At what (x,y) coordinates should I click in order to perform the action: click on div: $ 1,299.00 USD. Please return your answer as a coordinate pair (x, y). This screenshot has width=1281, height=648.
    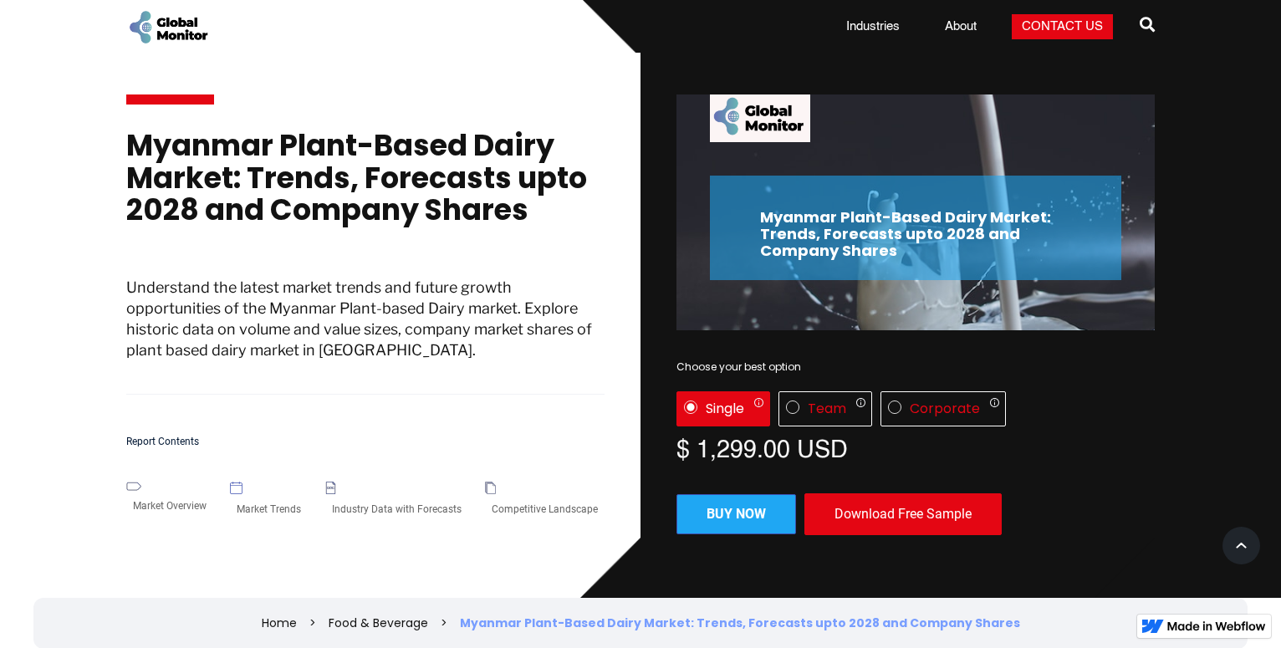
    Looking at the image, I should click on (915, 447).